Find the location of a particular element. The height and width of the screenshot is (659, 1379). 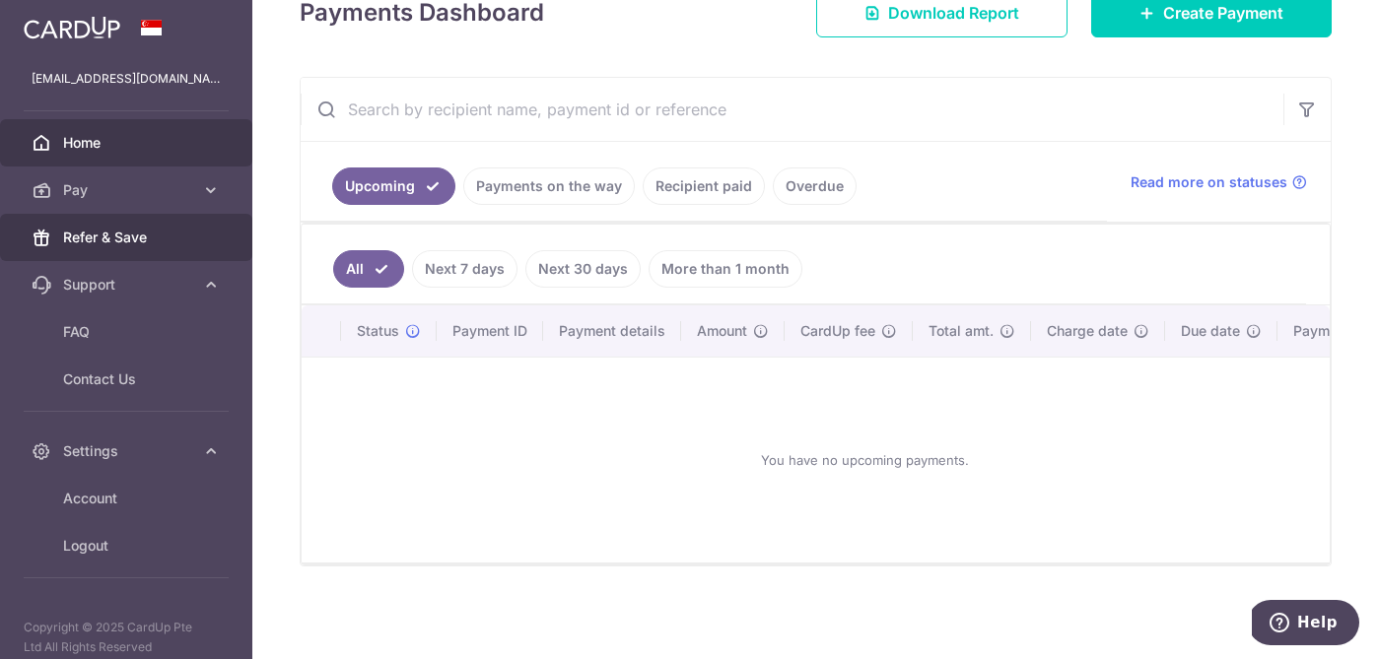

span: FAQ is located at coordinates (128, 332).